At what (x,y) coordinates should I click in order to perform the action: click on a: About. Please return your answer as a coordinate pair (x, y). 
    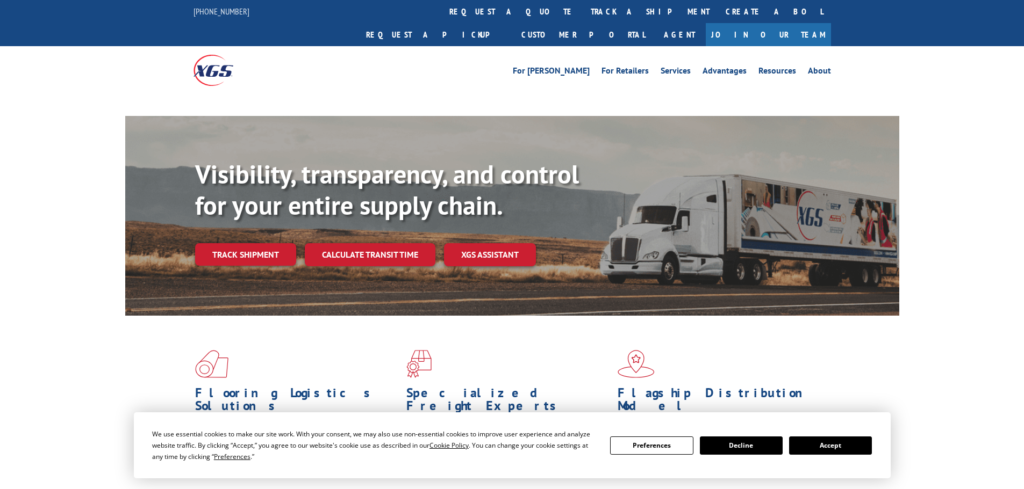
    Looking at the image, I should click on (819, 73).